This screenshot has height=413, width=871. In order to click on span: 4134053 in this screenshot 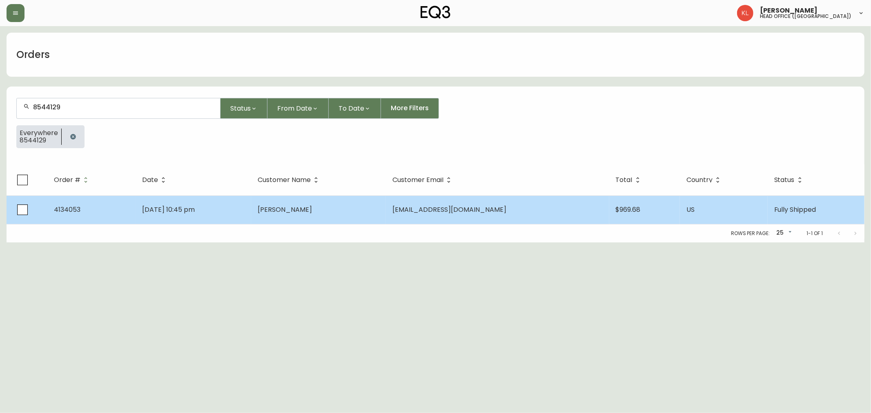, I will do `click(67, 209)`.